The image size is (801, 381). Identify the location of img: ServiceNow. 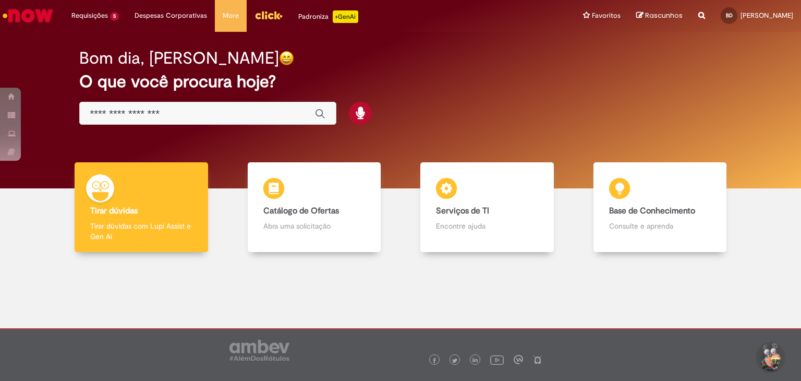
(28, 16).